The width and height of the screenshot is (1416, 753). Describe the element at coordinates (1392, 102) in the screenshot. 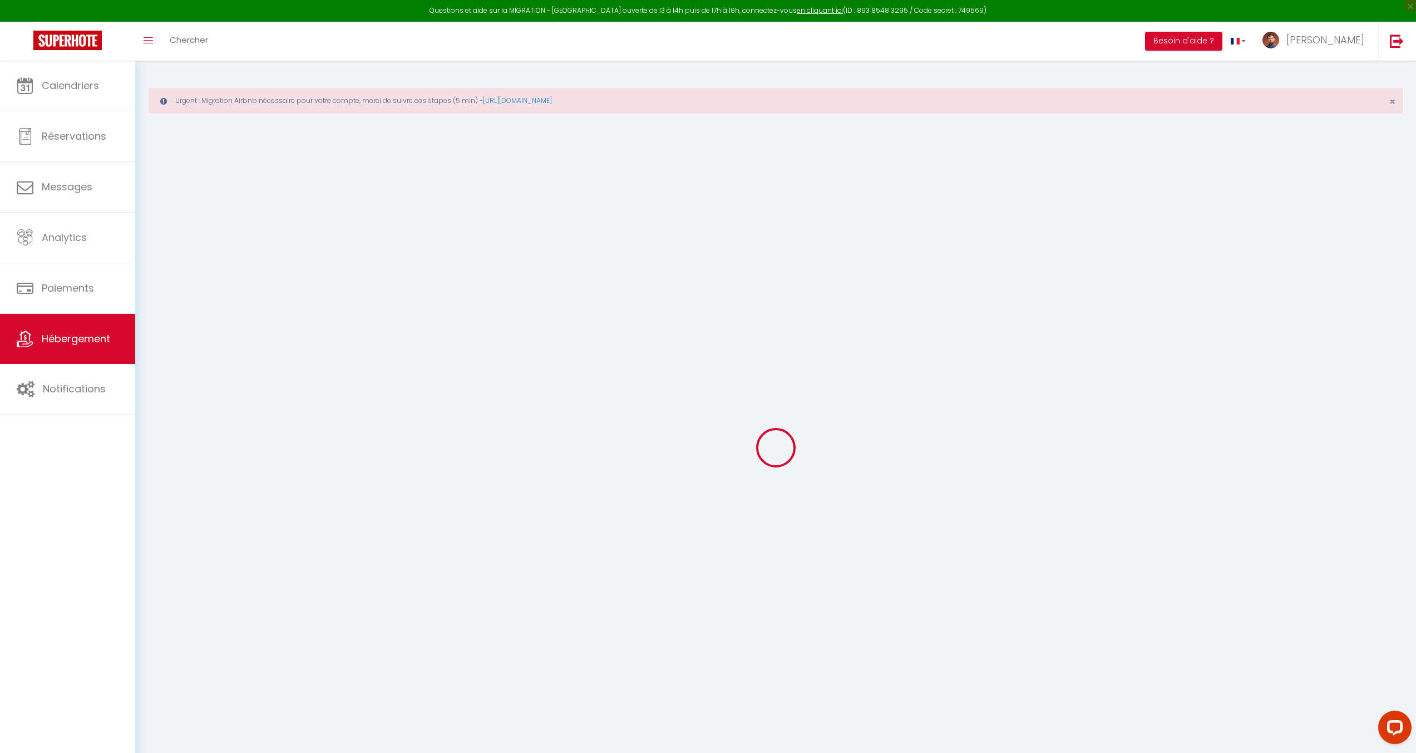

I see `button: Close` at that location.